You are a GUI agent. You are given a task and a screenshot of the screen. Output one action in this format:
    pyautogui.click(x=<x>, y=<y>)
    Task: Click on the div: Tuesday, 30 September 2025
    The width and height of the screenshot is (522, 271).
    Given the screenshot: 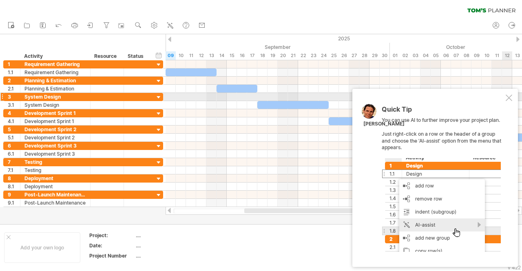 What is the action you would take?
    pyautogui.click(x=385, y=55)
    